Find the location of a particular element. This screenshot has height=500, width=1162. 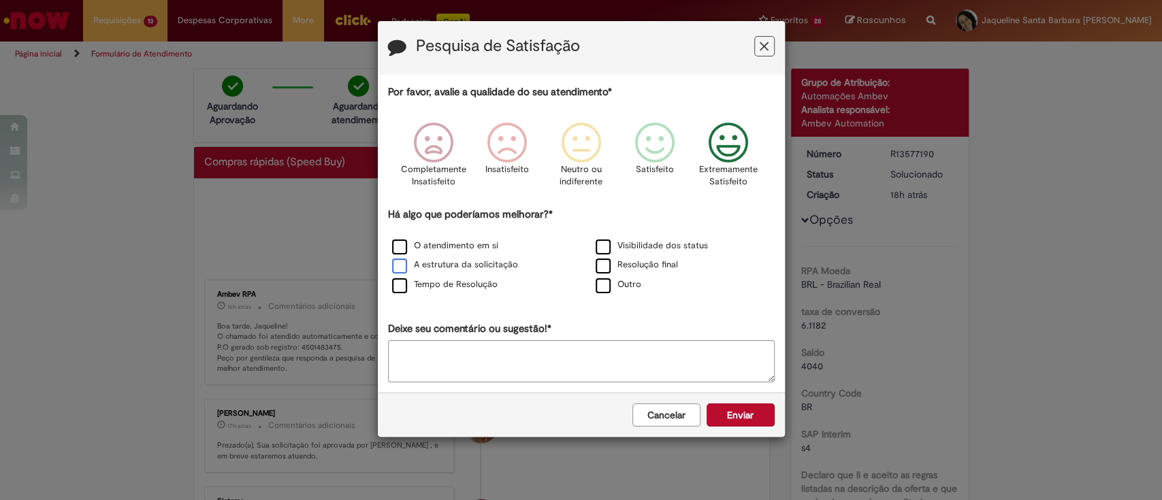

button: Enviar is located at coordinates (741, 415).